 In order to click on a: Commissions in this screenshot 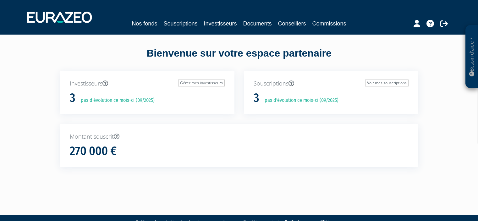, I will do `click(329, 24)`.